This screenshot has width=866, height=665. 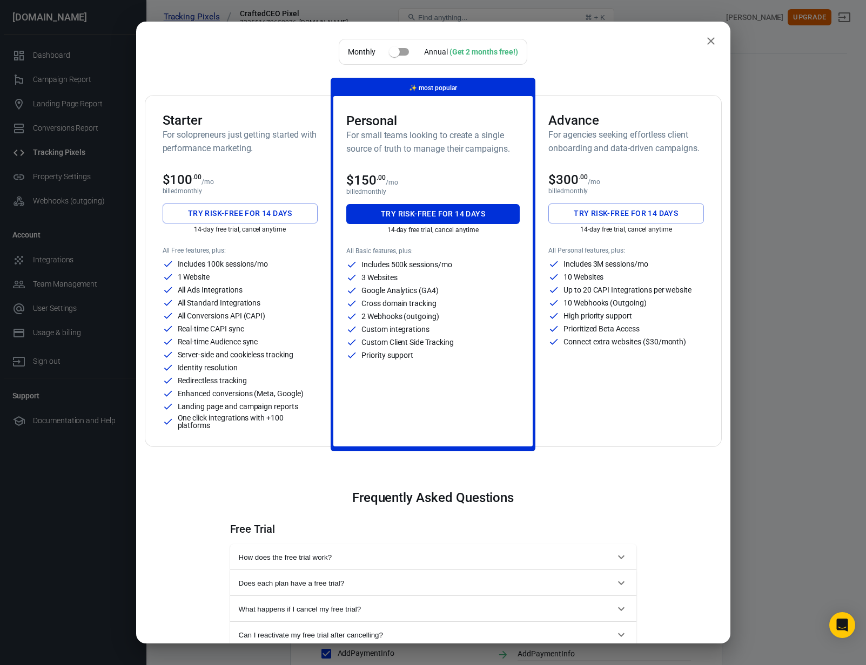 What do you see at coordinates (238, 407) in the screenshot?
I see `p: Landing page and campaign reports` at bounding box center [238, 407].